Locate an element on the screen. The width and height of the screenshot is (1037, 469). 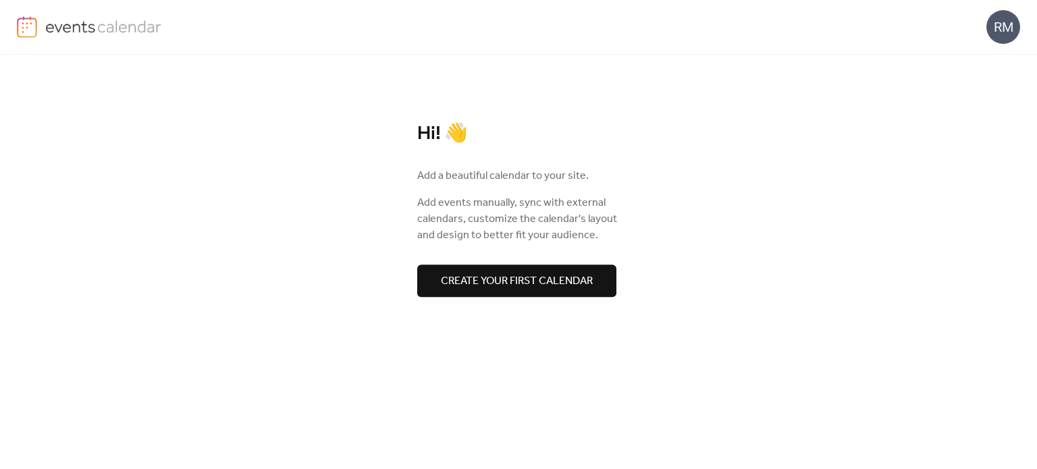
img: logo-type is located at coordinates (103, 26).